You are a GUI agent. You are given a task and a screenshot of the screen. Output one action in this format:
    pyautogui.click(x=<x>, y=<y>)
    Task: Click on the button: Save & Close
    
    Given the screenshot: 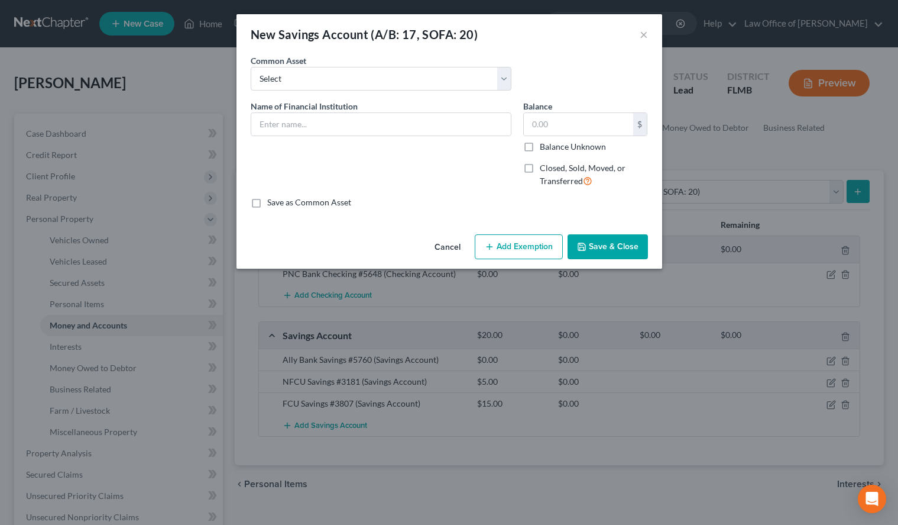 What is the action you would take?
    pyautogui.click(x=608, y=247)
    